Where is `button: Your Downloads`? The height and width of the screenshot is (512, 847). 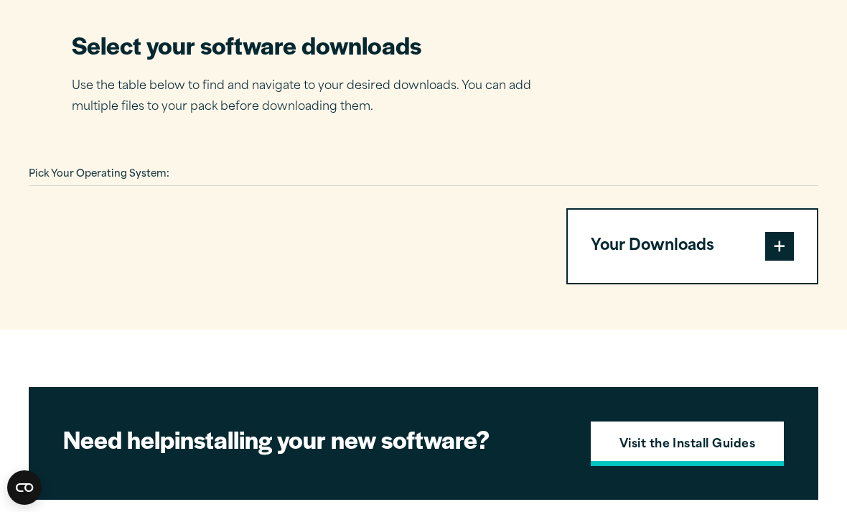 button: Your Downloads is located at coordinates (692, 245).